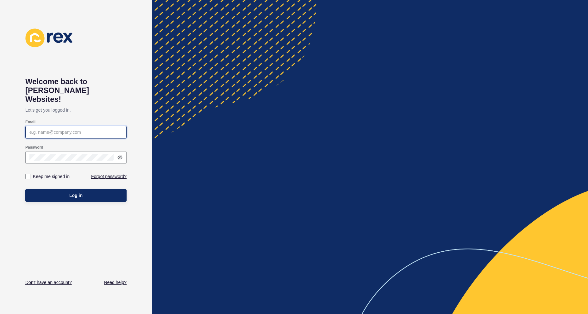  I want to click on span: Log in, so click(76, 196).